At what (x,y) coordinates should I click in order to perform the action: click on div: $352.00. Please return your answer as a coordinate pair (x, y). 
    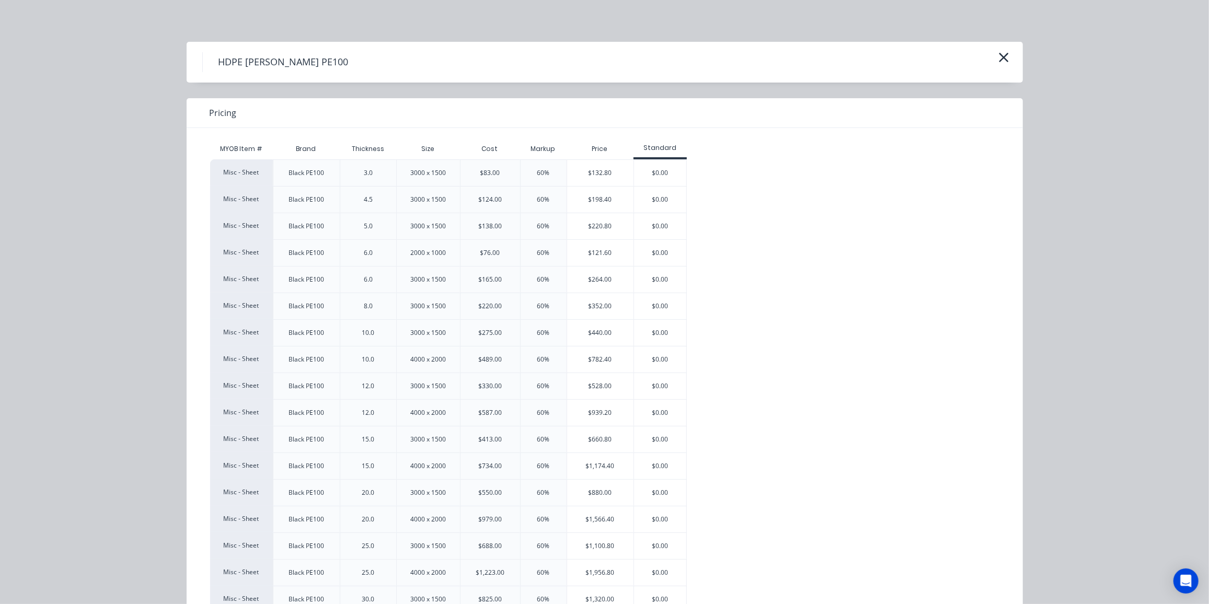
    Looking at the image, I should click on (600, 306).